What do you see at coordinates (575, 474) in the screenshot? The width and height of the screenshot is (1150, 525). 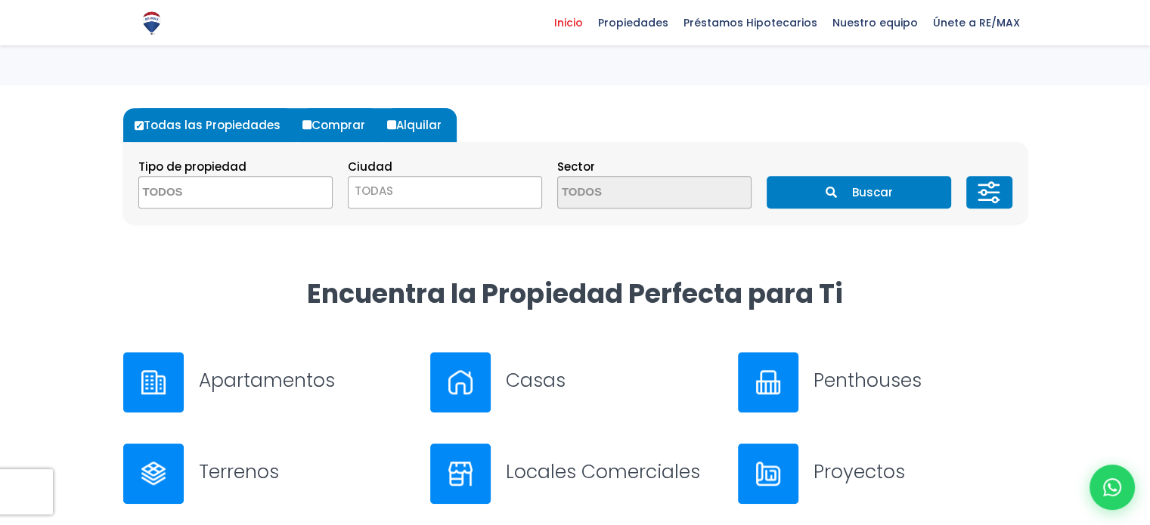 I see `a: Locales Comerciales` at bounding box center [575, 474].